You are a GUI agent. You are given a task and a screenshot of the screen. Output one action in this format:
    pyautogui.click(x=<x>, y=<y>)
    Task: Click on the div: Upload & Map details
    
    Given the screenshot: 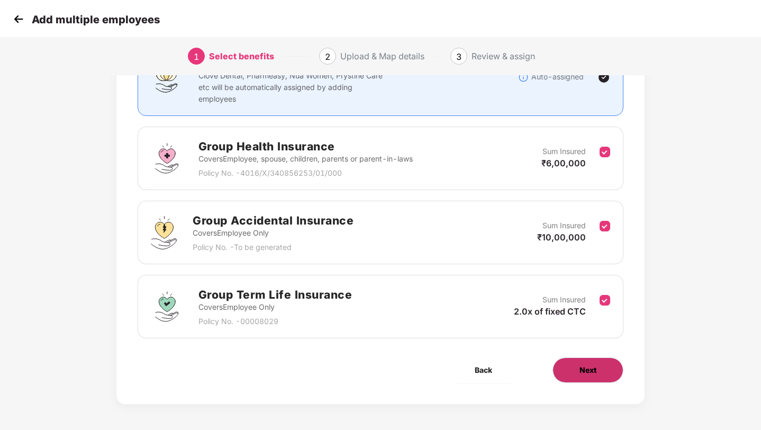 What is the action you would take?
    pyautogui.click(x=382, y=56)
    